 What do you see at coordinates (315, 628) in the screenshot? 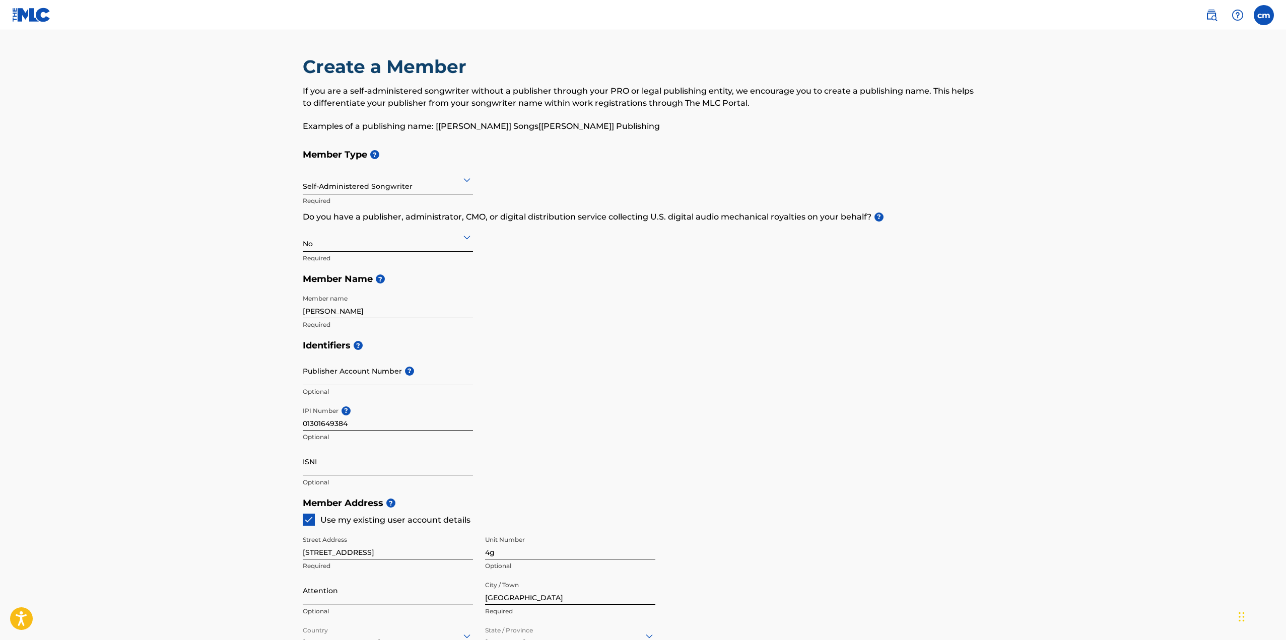
I see `label: Country` at bounding box center [315, 628].